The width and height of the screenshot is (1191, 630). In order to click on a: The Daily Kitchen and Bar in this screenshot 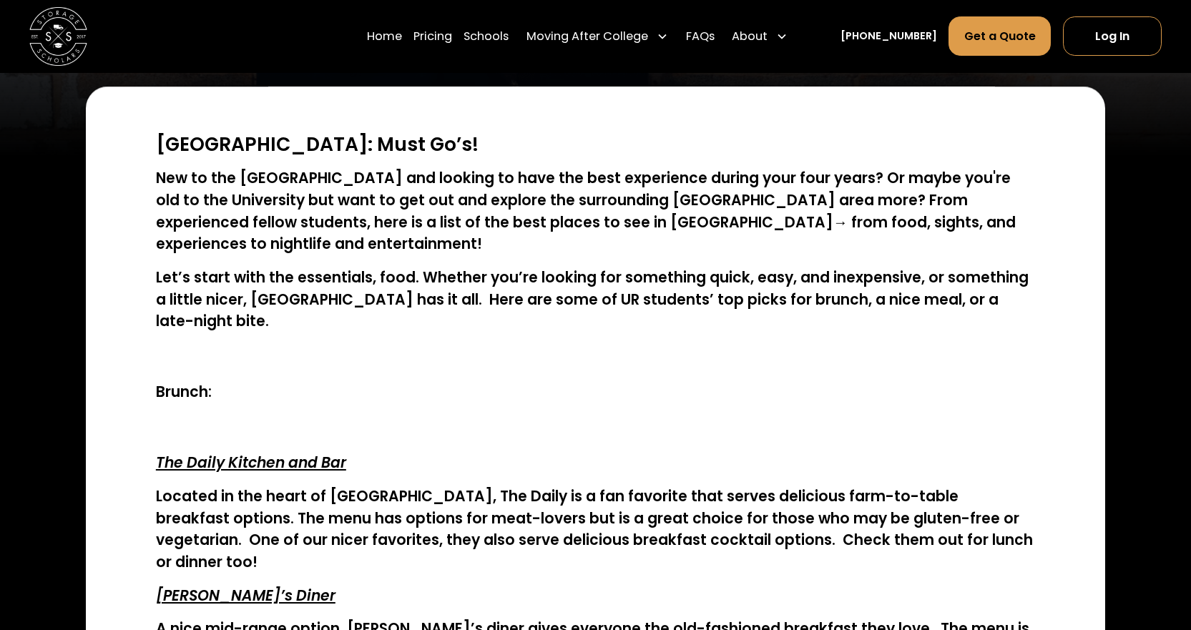, I will do `click(251, 463)`.